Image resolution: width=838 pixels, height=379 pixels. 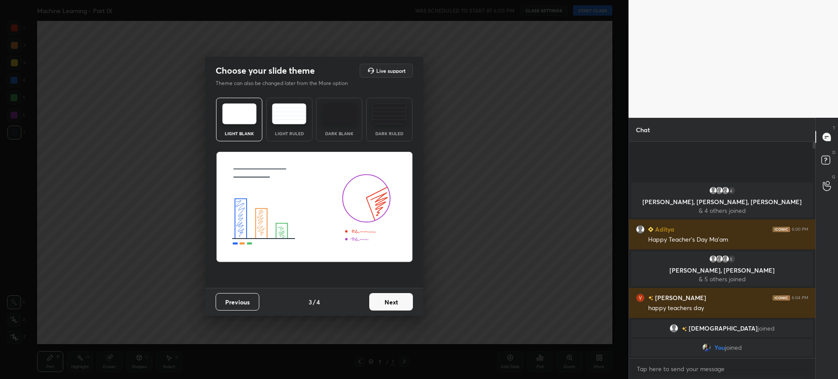 What do you see at coordinates (318, 302) in the screenshot?
I see `h4: 4` at bounding box center [318, 302].